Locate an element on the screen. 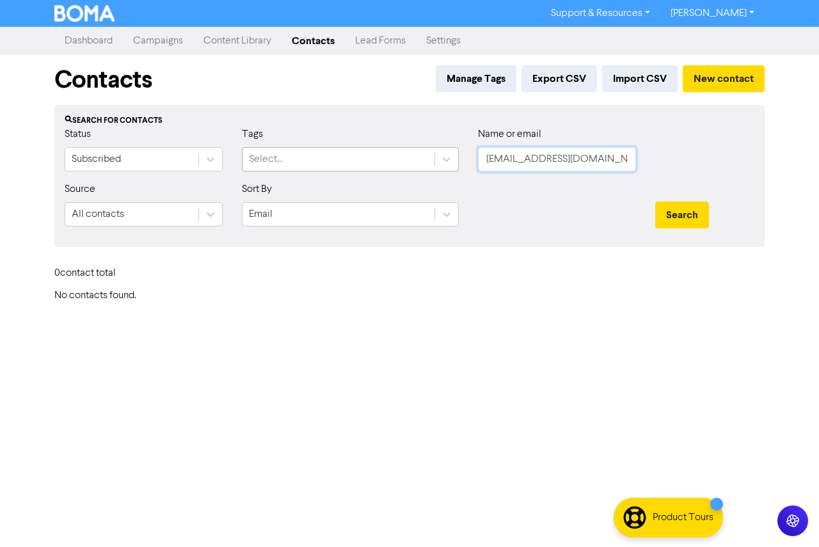  h6: No contacts found. is located at coordinates (409, 295).